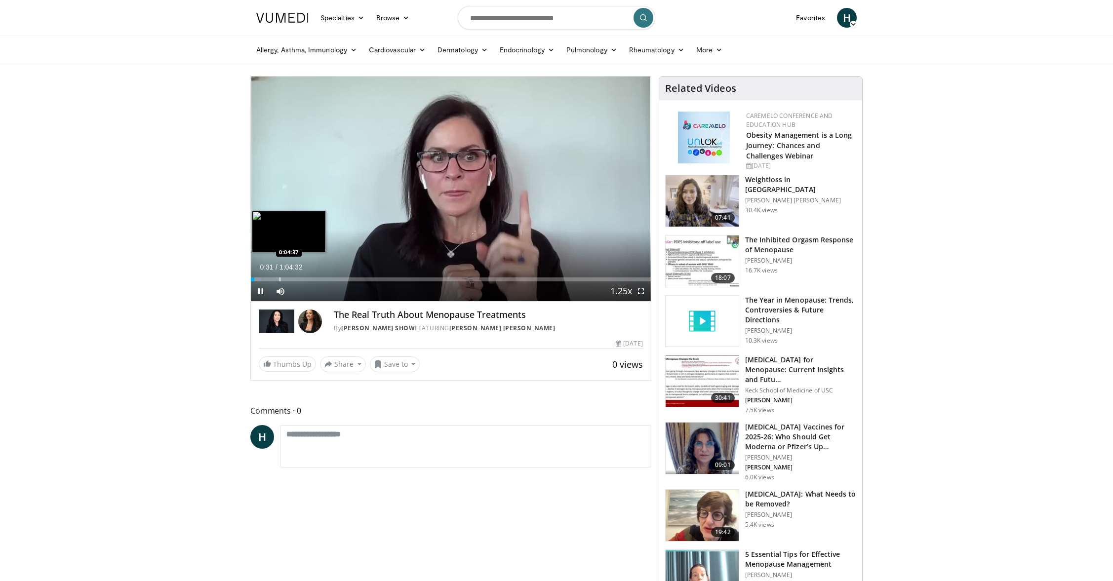 Image resolution: width=1113 pixels, height=581 pixels. I want to click on a: Obesity Management is a Long Journey: Chances and Challenges Webinar, so click(799, 145).